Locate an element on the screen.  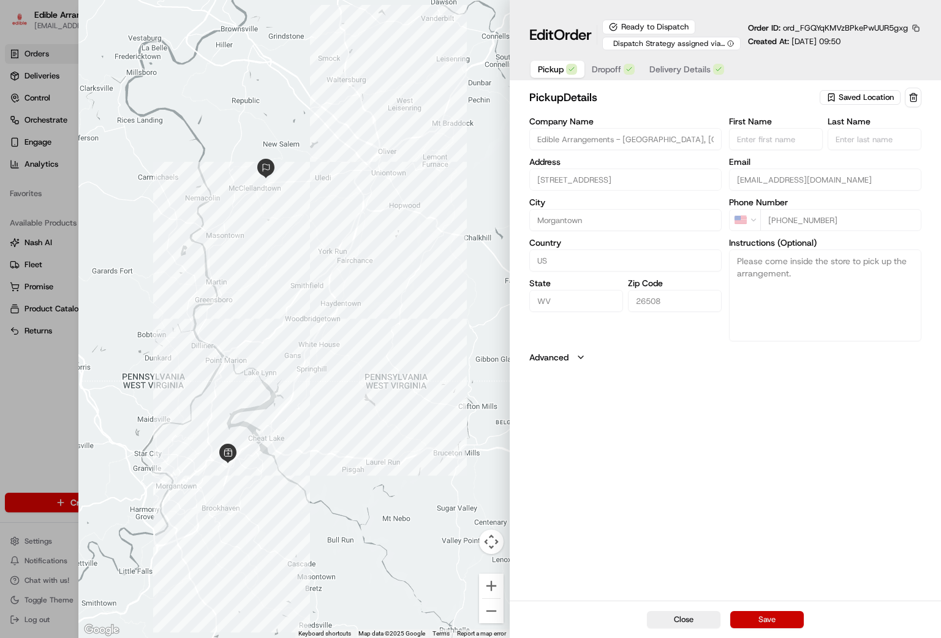
label: Last Name is located at coordinates (875, 121).